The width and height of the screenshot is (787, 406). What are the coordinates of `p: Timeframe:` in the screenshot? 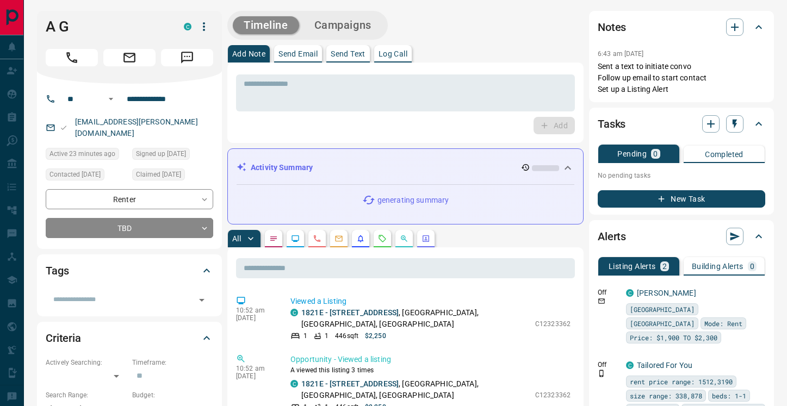 It's located at (172, 363).